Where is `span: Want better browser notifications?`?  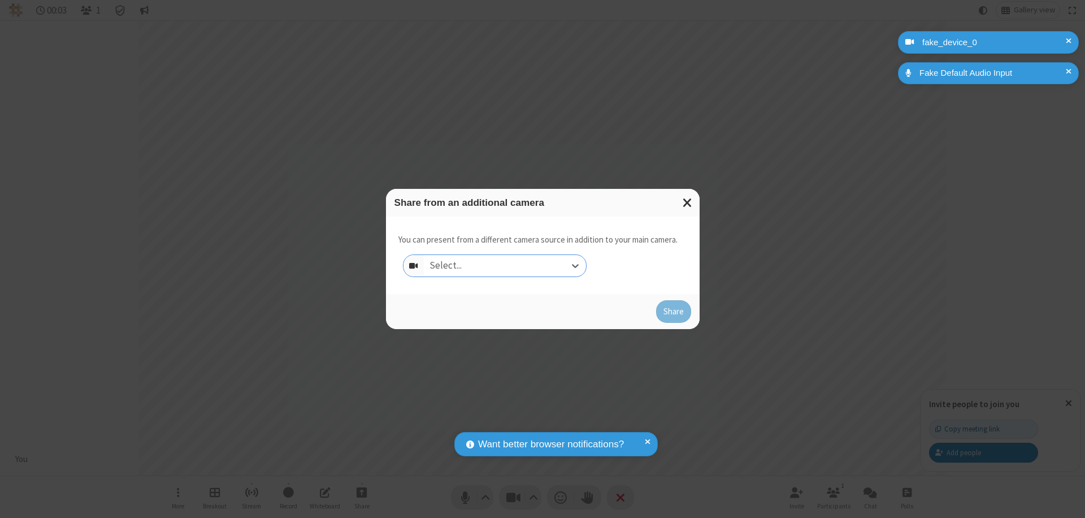 span: Want better browser notifications? is located at coordinates (551, 444).